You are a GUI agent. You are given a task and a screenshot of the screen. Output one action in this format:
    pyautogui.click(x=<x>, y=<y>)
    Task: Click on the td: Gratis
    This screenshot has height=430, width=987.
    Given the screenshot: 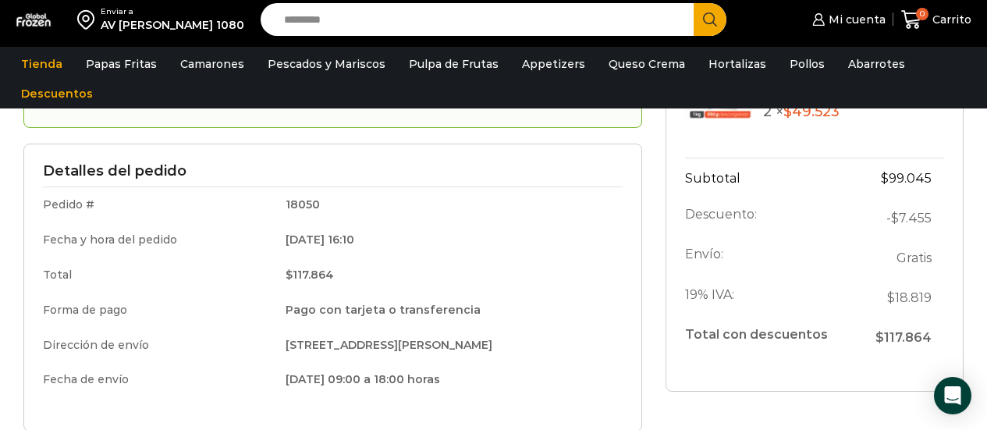 What is the action you would take?
    pyautogui.click(x=899, y=257)
    